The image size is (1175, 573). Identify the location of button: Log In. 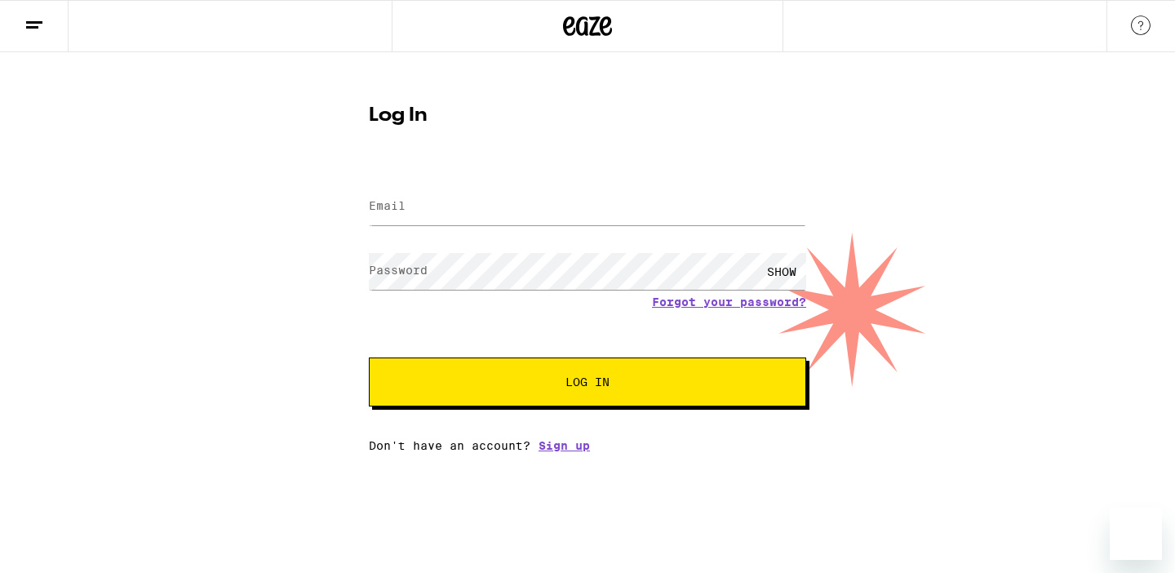
(587, 382).